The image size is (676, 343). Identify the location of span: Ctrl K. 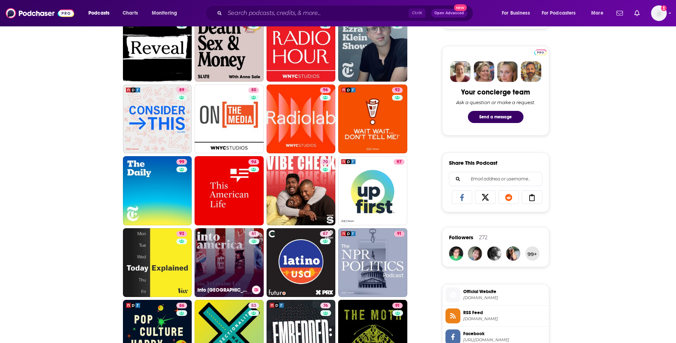
(417, 13).